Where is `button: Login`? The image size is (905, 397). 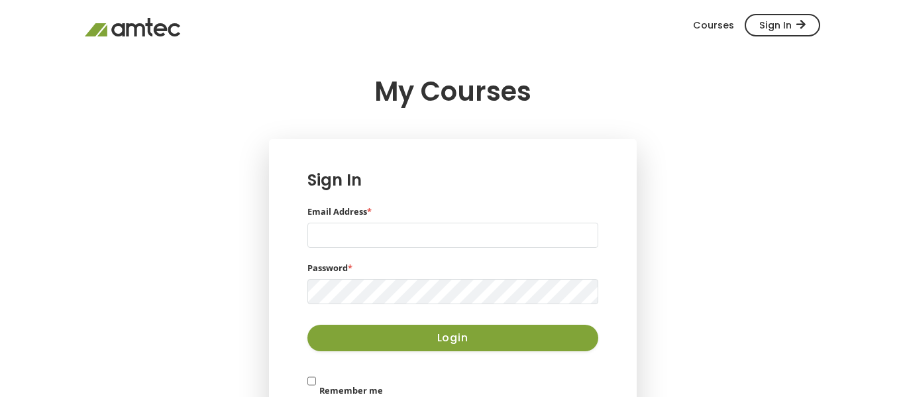
button: Login is located at coordinates (453, 338).